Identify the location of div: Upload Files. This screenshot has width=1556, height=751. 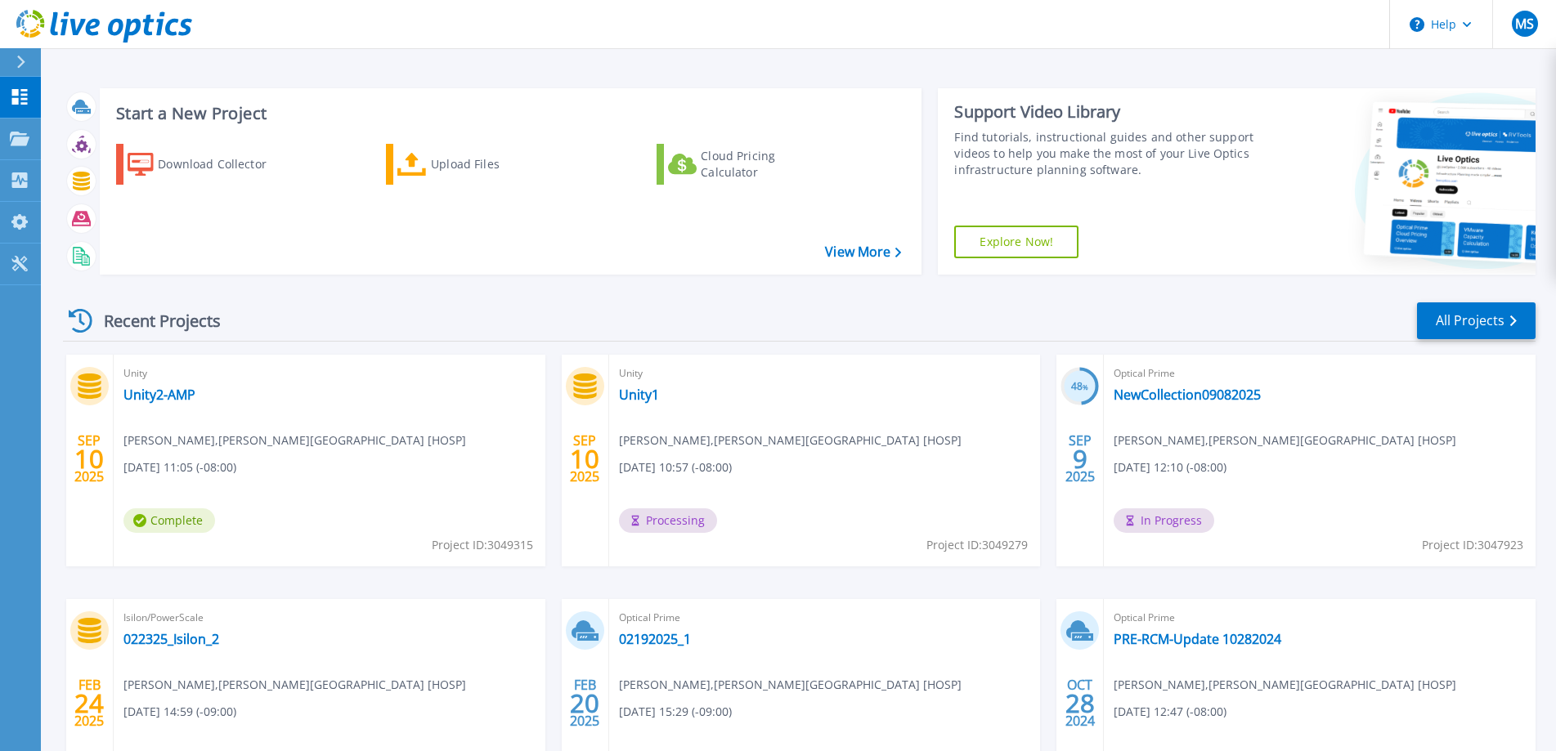
(496, 164).